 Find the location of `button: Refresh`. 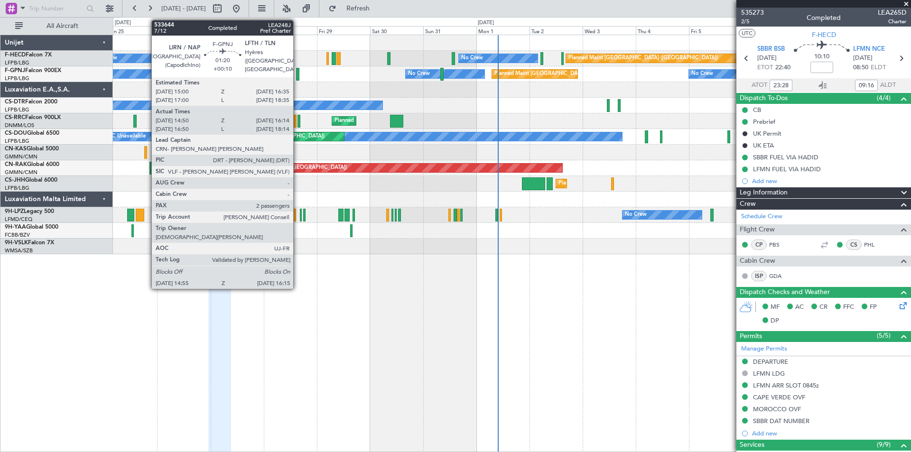

button: Refresh is located at coordinates (352, 9).